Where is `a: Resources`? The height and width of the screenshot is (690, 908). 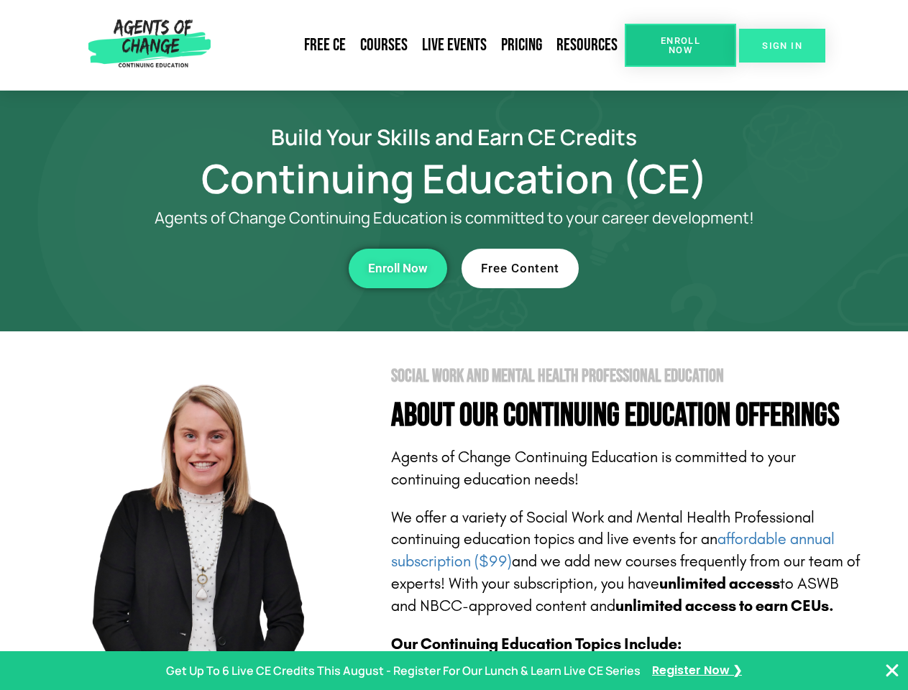 a: Resources is located at coordinates (587, 45).